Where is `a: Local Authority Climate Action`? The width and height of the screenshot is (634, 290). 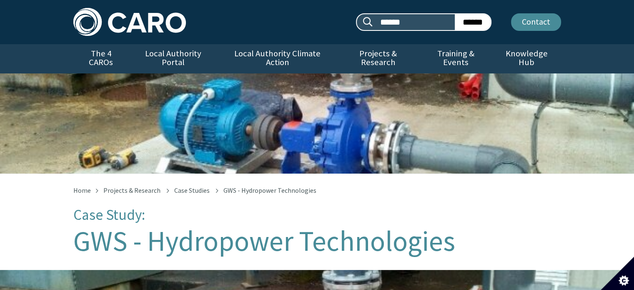
a: Local Authority Climate Action is located at coordinates (277, 59).